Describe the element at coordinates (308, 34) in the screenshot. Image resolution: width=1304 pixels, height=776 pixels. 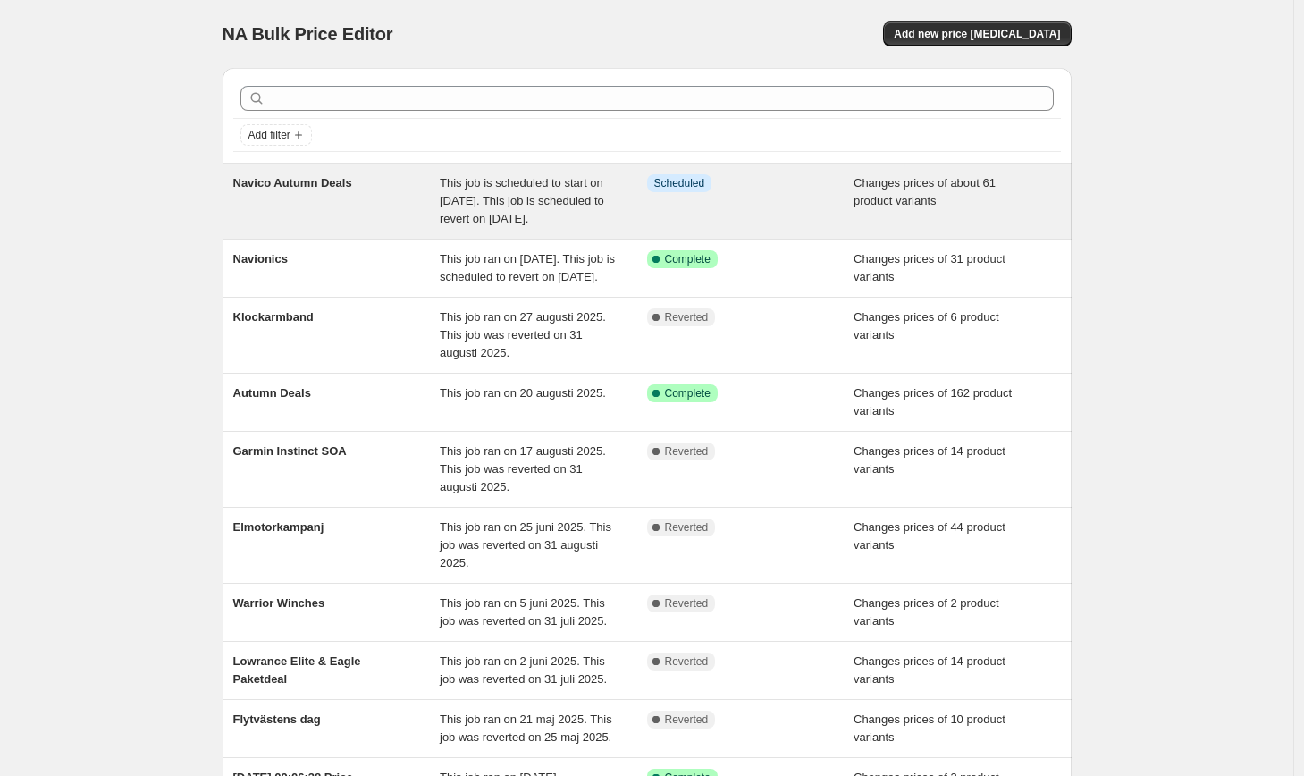
I see `span: NA Bulk Price Editor` at that location.